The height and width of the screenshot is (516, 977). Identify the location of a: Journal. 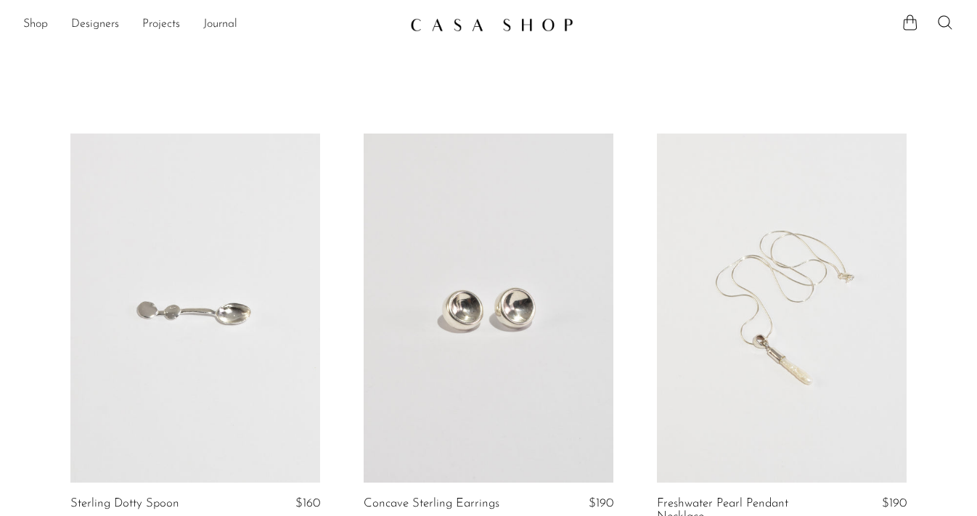
(220, 25).